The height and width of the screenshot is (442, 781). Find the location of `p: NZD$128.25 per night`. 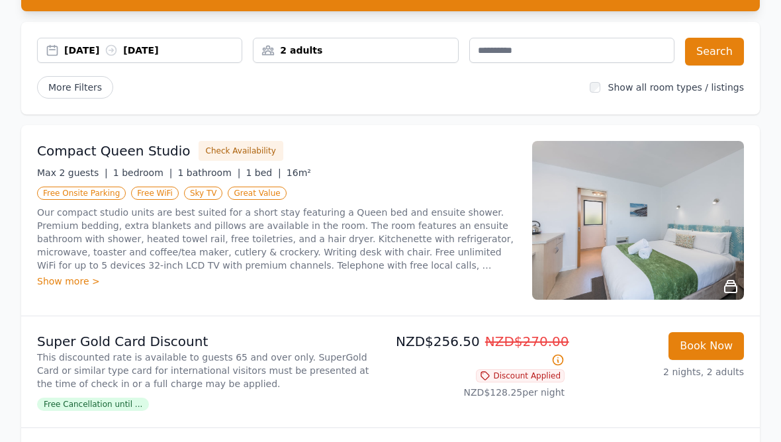

p: NZD$128.25 per night is located at coordinates (480, 392).